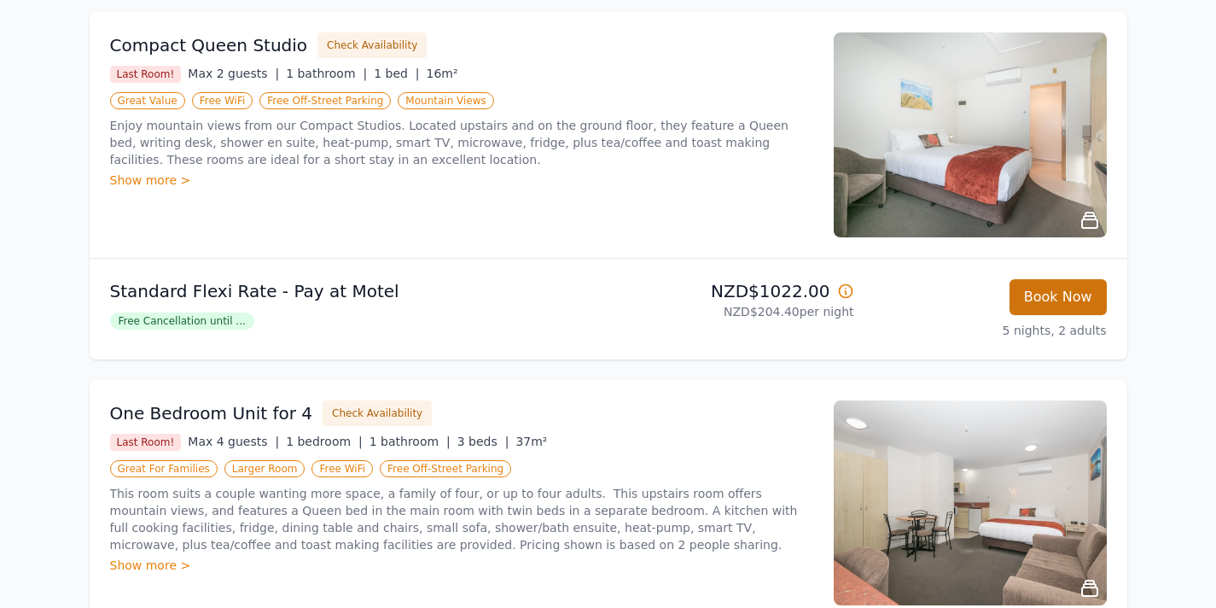 The image size is (1216, 608). Describe the element at coordinates (233, 441) in the screenshot. I see `span: Max 4 guests |` at that location.